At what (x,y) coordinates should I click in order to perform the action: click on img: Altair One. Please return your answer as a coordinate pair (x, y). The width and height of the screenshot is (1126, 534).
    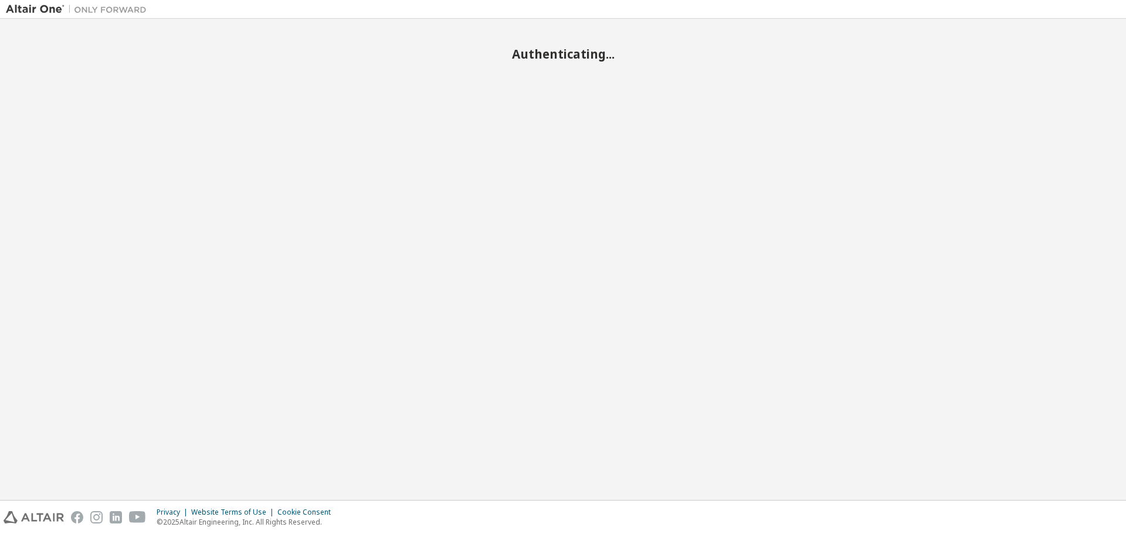
    Looking at the image, I should click on (79, 9).